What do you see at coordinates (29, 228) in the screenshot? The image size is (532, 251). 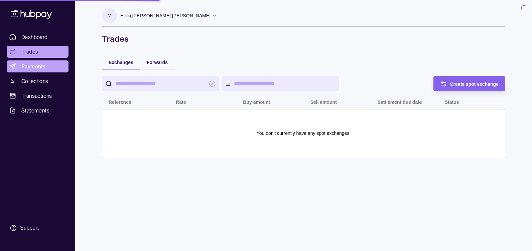 I see `div: Support` at bounding box center [29, 228].